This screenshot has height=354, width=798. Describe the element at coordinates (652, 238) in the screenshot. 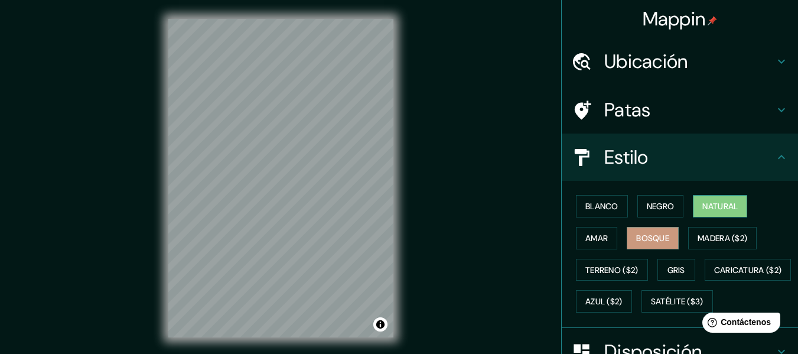

I see `font: Bosque` at that location.